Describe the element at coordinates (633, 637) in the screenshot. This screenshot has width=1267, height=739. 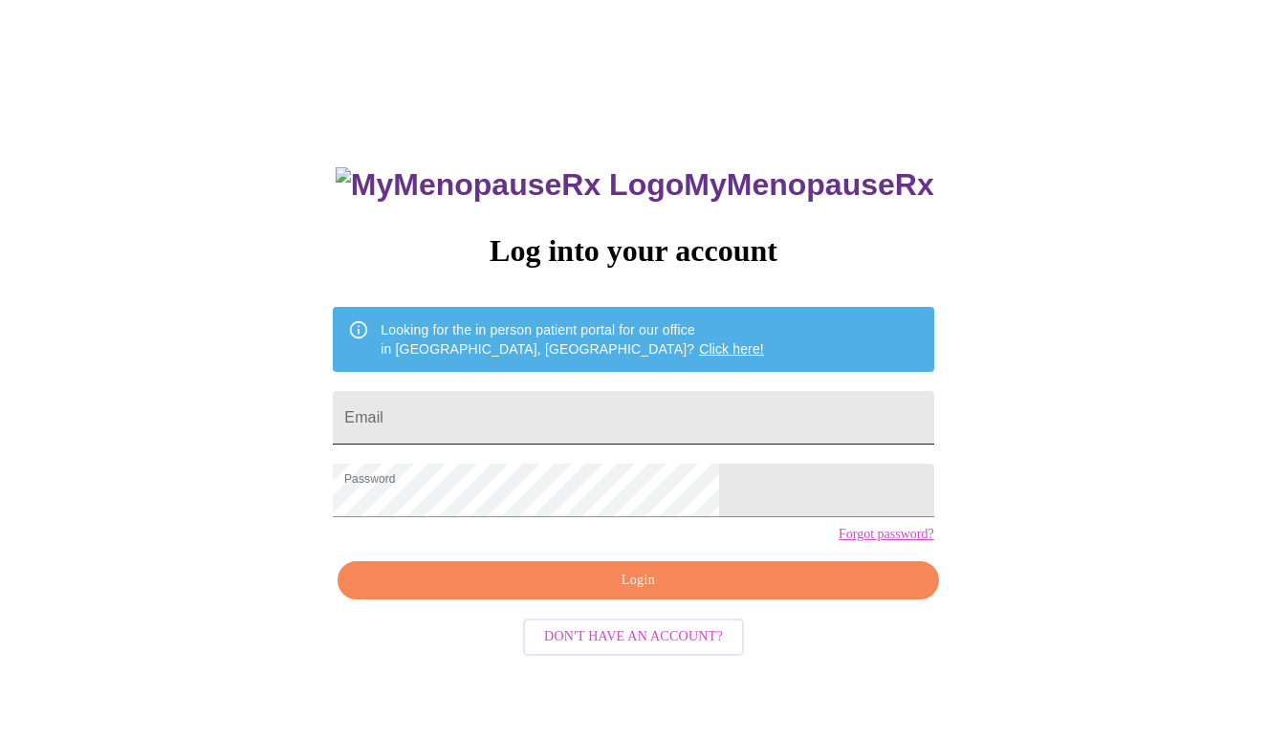
I see `button: Don't have an account?` at that location.